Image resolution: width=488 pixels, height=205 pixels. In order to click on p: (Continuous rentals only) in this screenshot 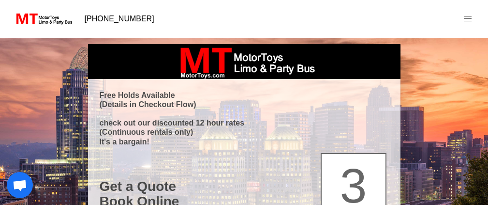, I will do `click(244, 132)`.